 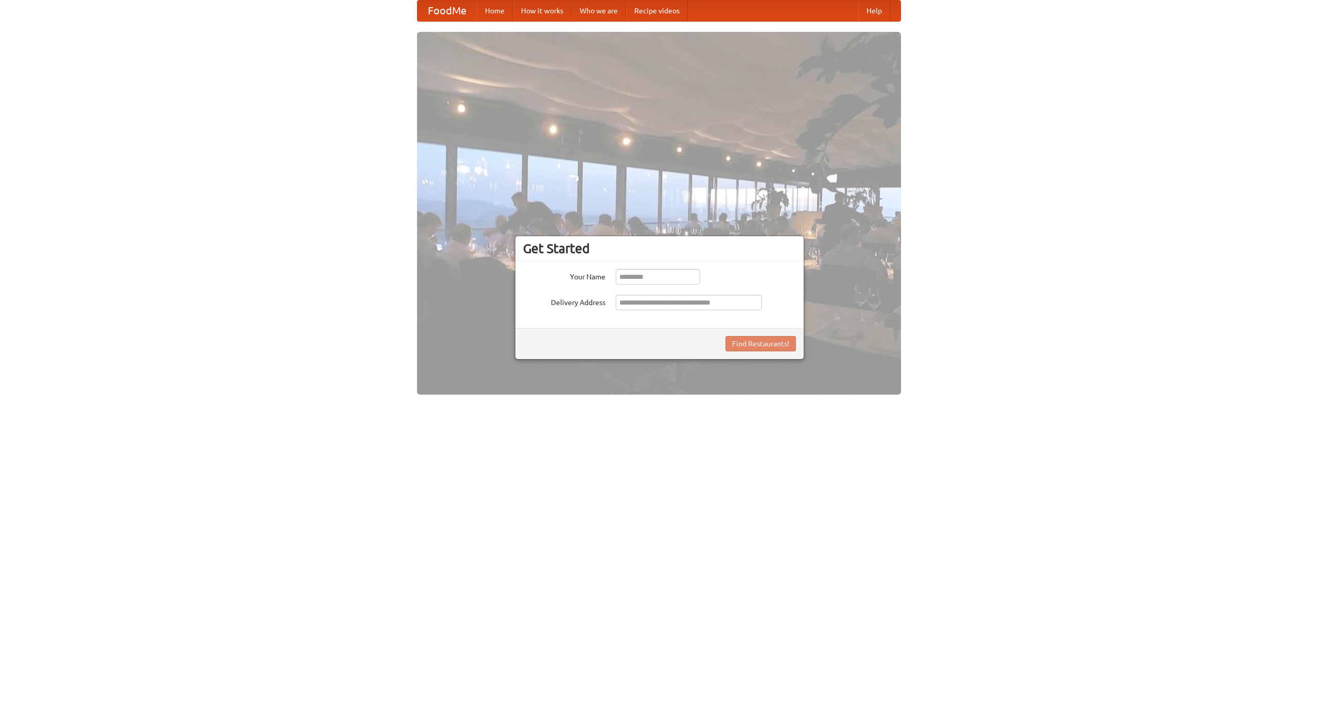 I want to click on label: Your Name, so click(x=564, y=275).